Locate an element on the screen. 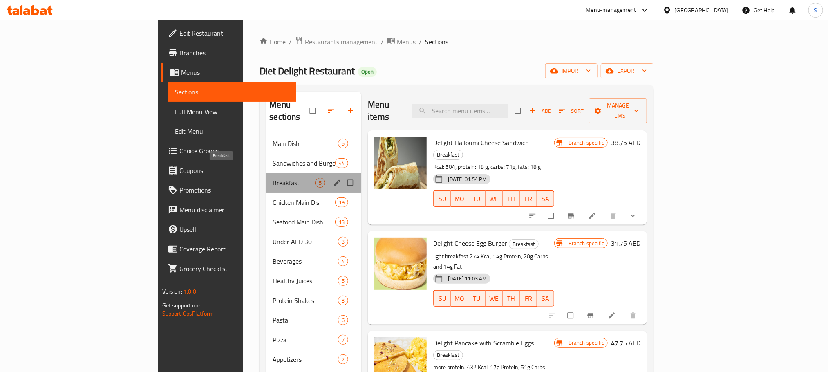 This screenshot has height=372, width=828. span: Pasta is located at coordinates (305, 320).